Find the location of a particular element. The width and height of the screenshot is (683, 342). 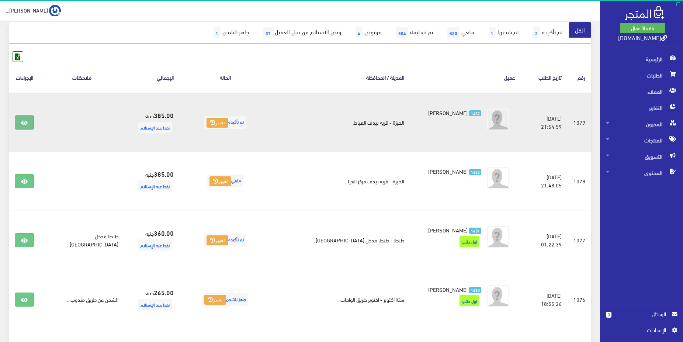

td: 1079 is located at coordinates (579, 122).